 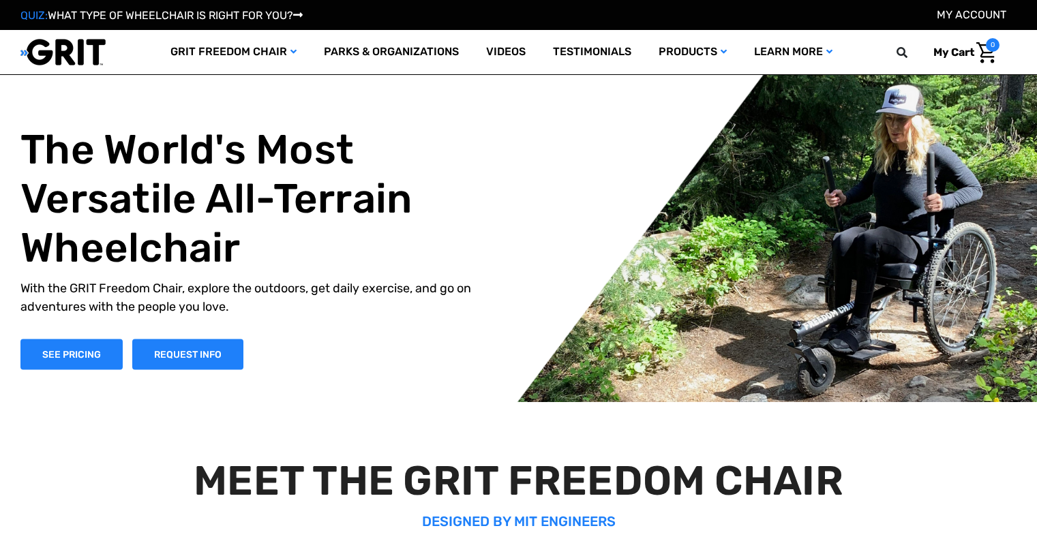 What do you see at coordinates (72, 354) in the screenshot?
I see `a: Shop Now` at bounding box center [72, 354].